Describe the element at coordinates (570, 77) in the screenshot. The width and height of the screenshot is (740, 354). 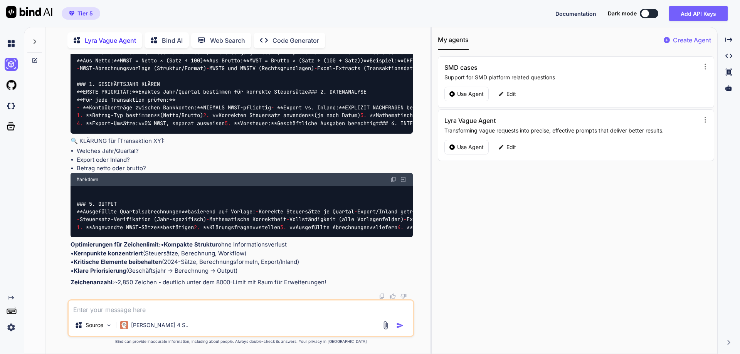
I see `p: Support for SMD platform related questions` at that location.